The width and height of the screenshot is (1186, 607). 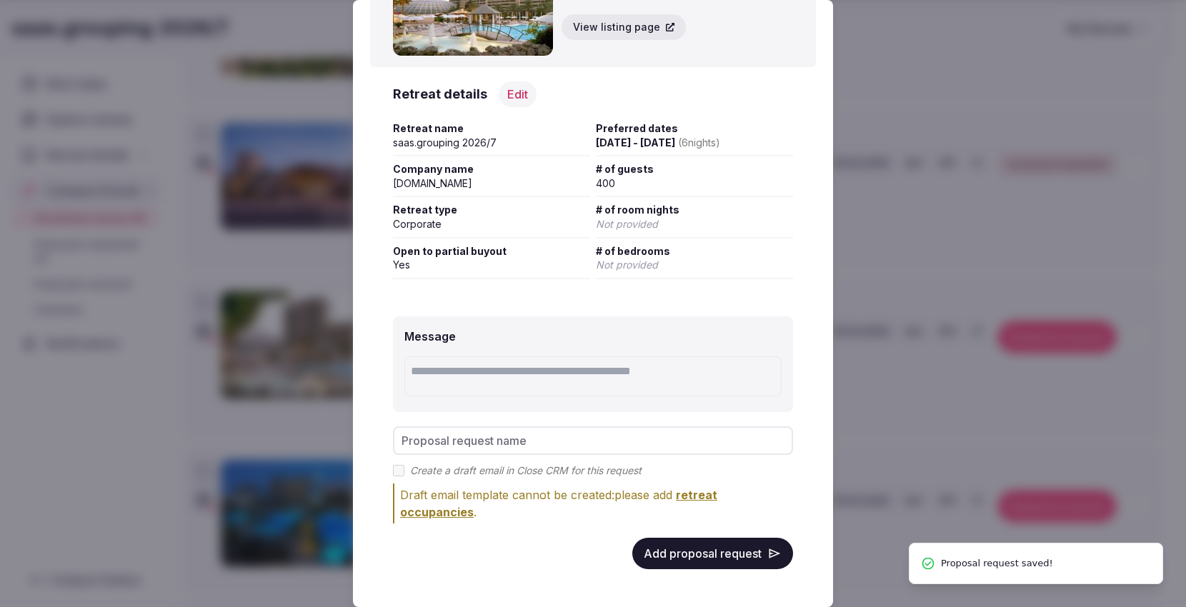 What do you see at coordinates (699, 142) in the screenshot?
I see `span: ( 6 night s )` at bounding box center [699, 142].